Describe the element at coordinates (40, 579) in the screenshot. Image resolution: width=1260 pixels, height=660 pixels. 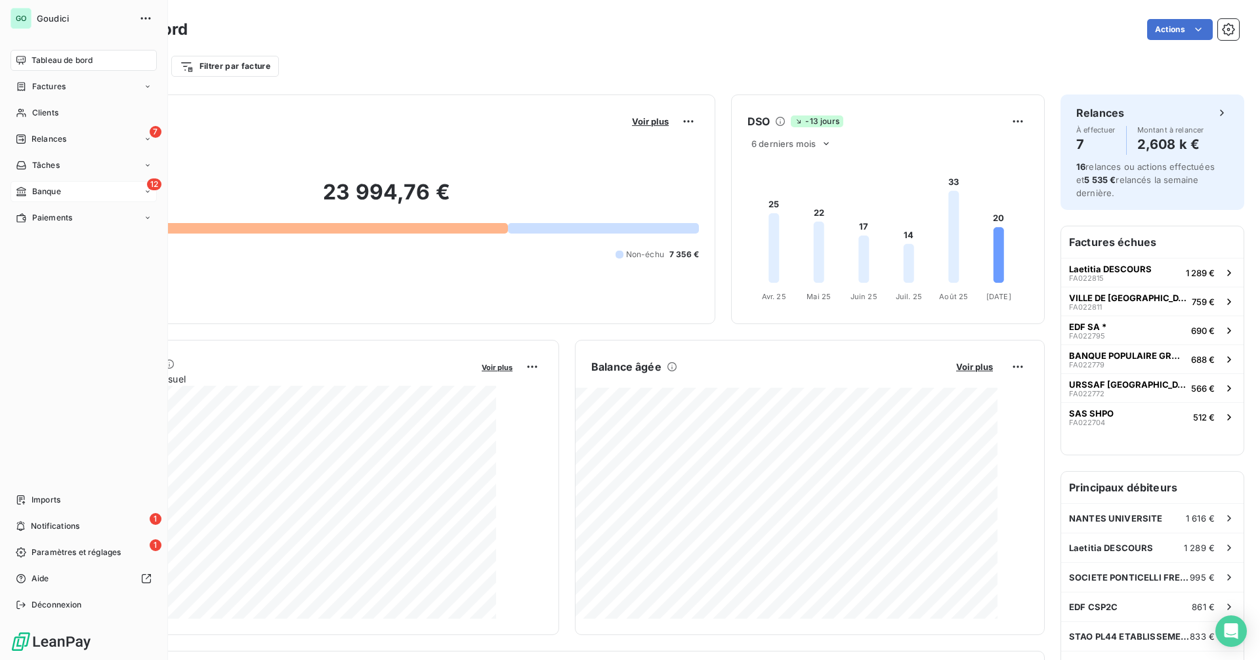
I see `span: Aide` at that location.